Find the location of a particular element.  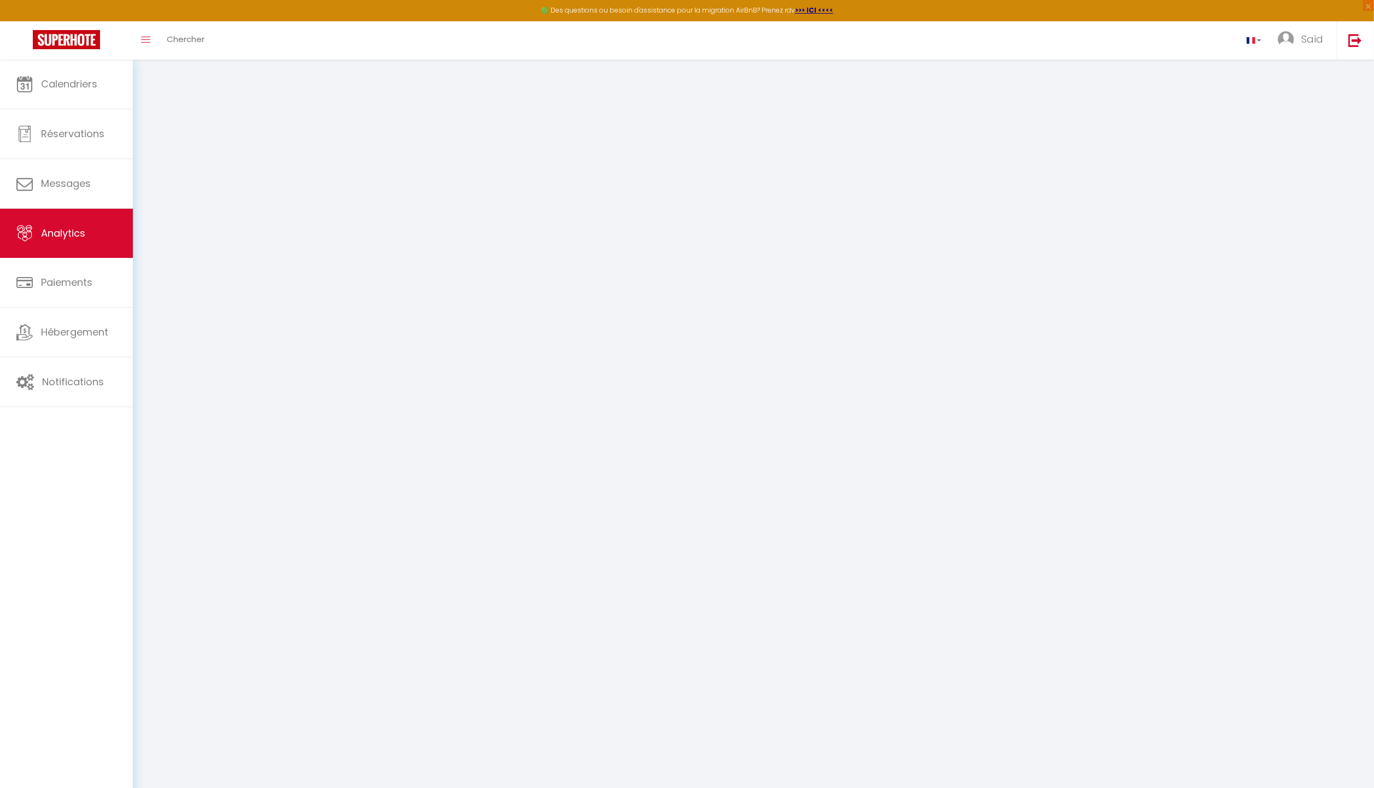

span: Calendriers is located at coordinates (69, 84).